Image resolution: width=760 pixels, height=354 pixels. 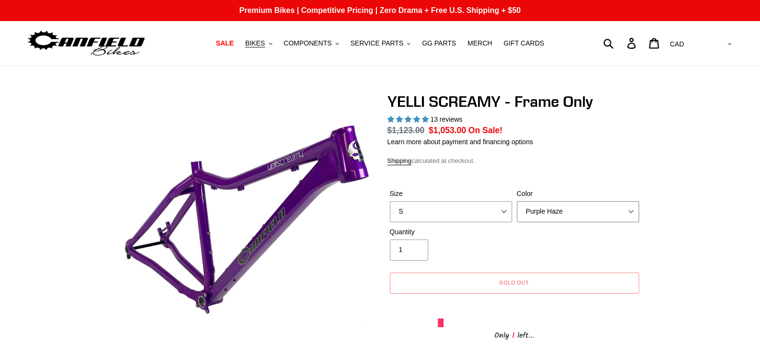 I want to click on button: Sold out, so click(x=515, y=283).